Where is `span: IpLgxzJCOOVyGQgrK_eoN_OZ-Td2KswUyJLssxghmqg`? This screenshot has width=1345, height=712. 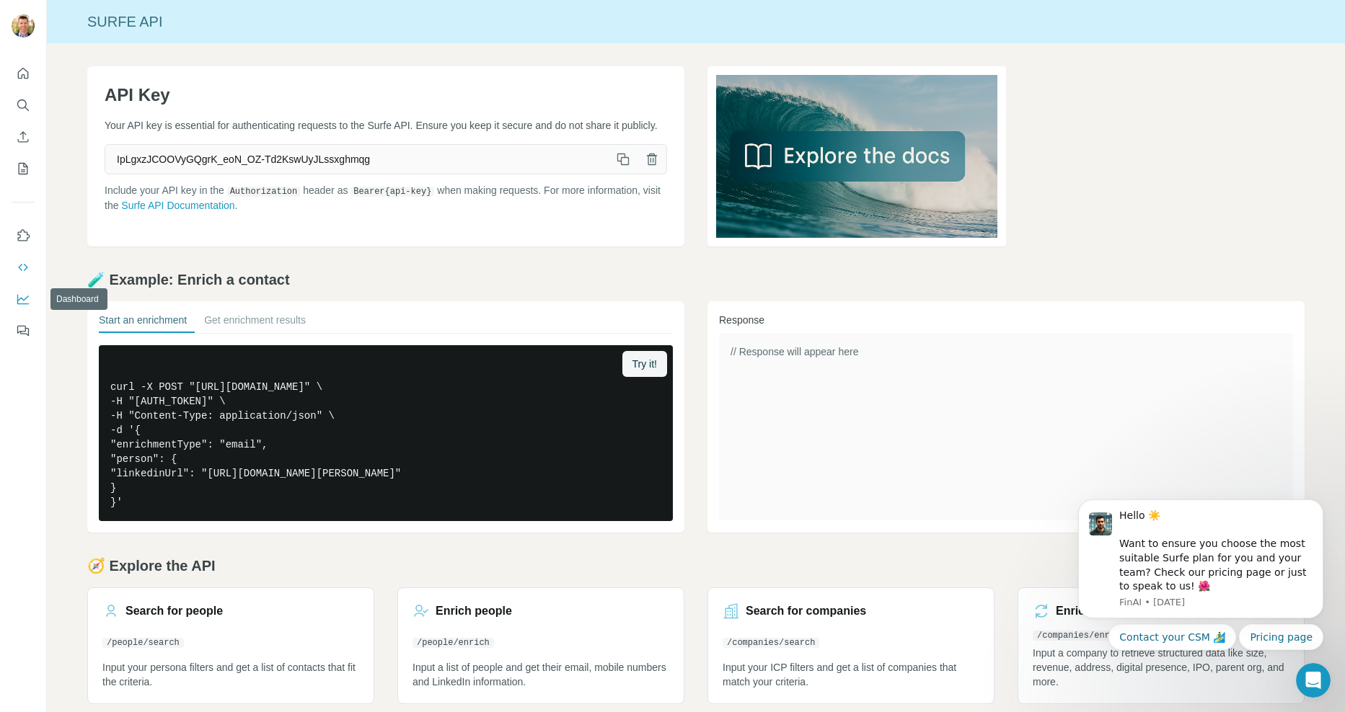
span: IpLgxzJCOOVyGQgrK_eoN_OZ-Td2KswUyJLssxghmqg is located at coordinates (357, 159).